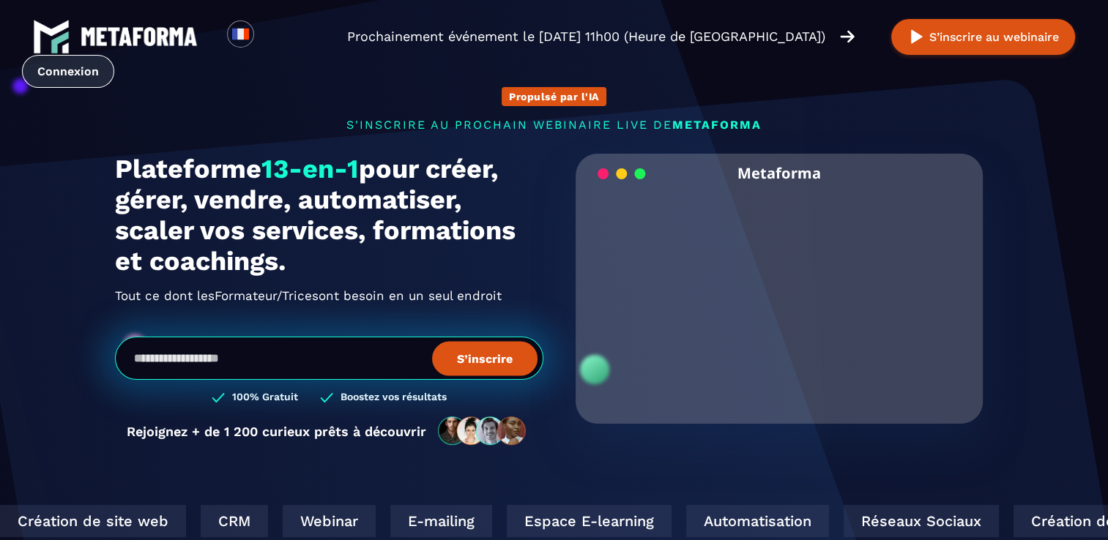 This screenshot has width=1108, height=540. Describe the element at coordinates (272, 37) in the screenshot. I see `div: Search for option` at that location.